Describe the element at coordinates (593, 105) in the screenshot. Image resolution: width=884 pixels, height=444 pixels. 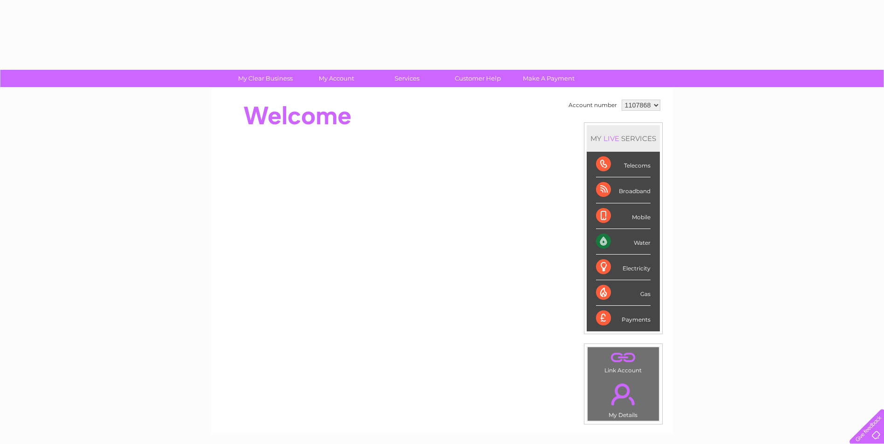
I see `td: Account number` at that location.